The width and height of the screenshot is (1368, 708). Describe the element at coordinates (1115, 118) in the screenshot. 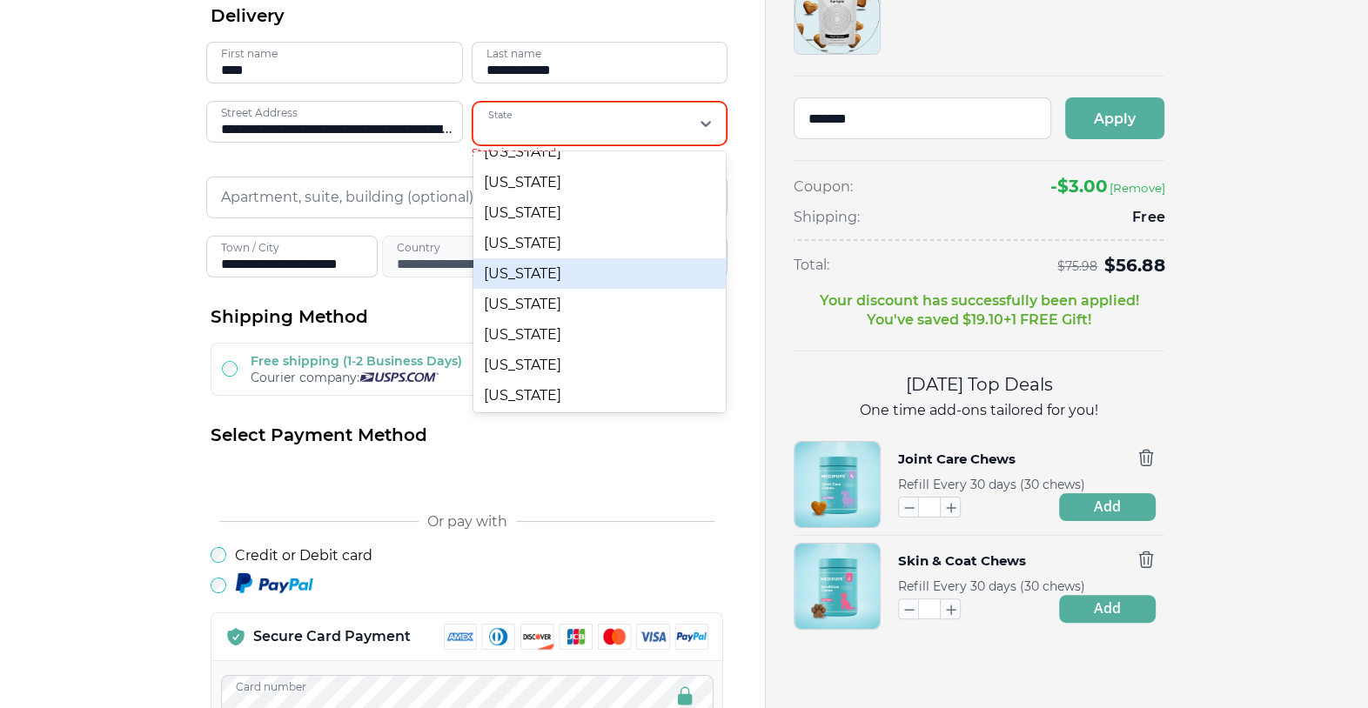

I see `button: Apply` at that location.